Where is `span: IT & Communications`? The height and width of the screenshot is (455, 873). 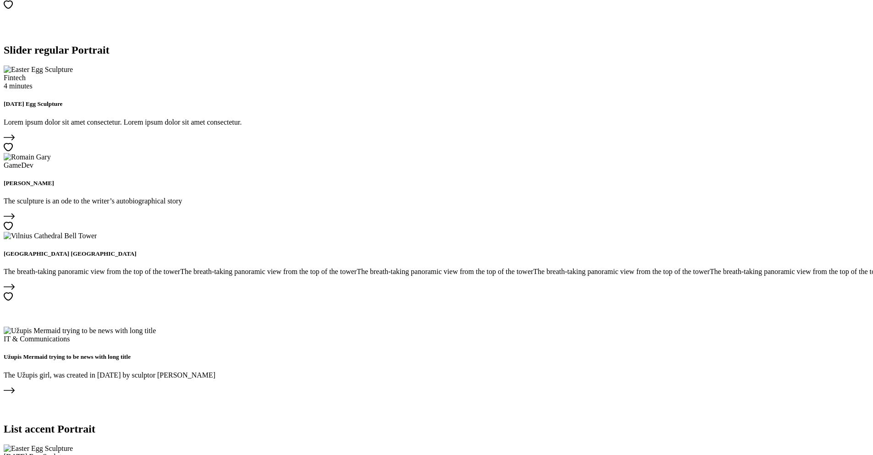 span: IT & Communications is located at coordinates (37, 339).